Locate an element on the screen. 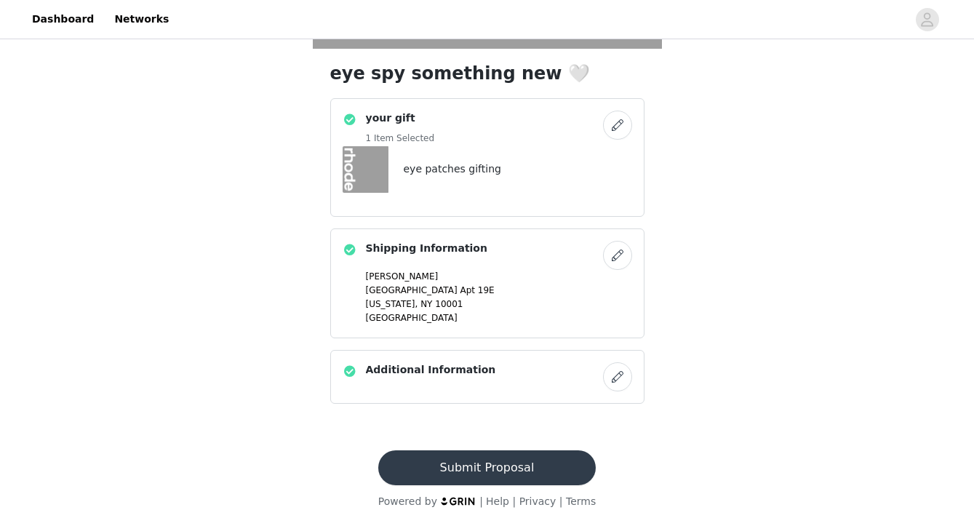 The width and height of the screenshot is (974, 526). a: Help is located at coordinates (498, 501).